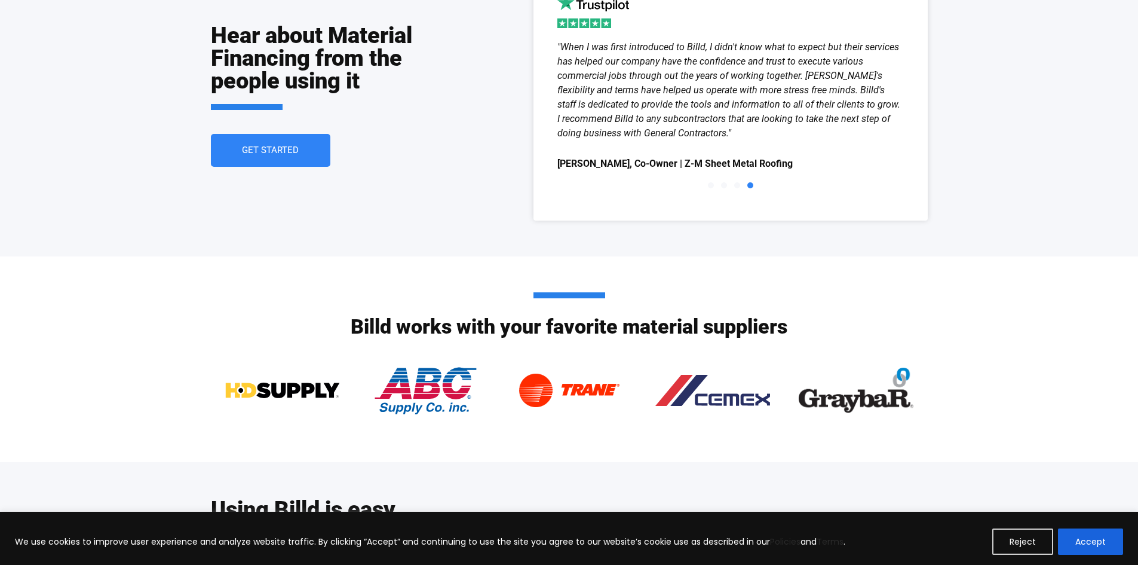 Image resolution: width=1138 pixels, height=565 pixels. I want to click on button: Accept, so click(1090, 541).